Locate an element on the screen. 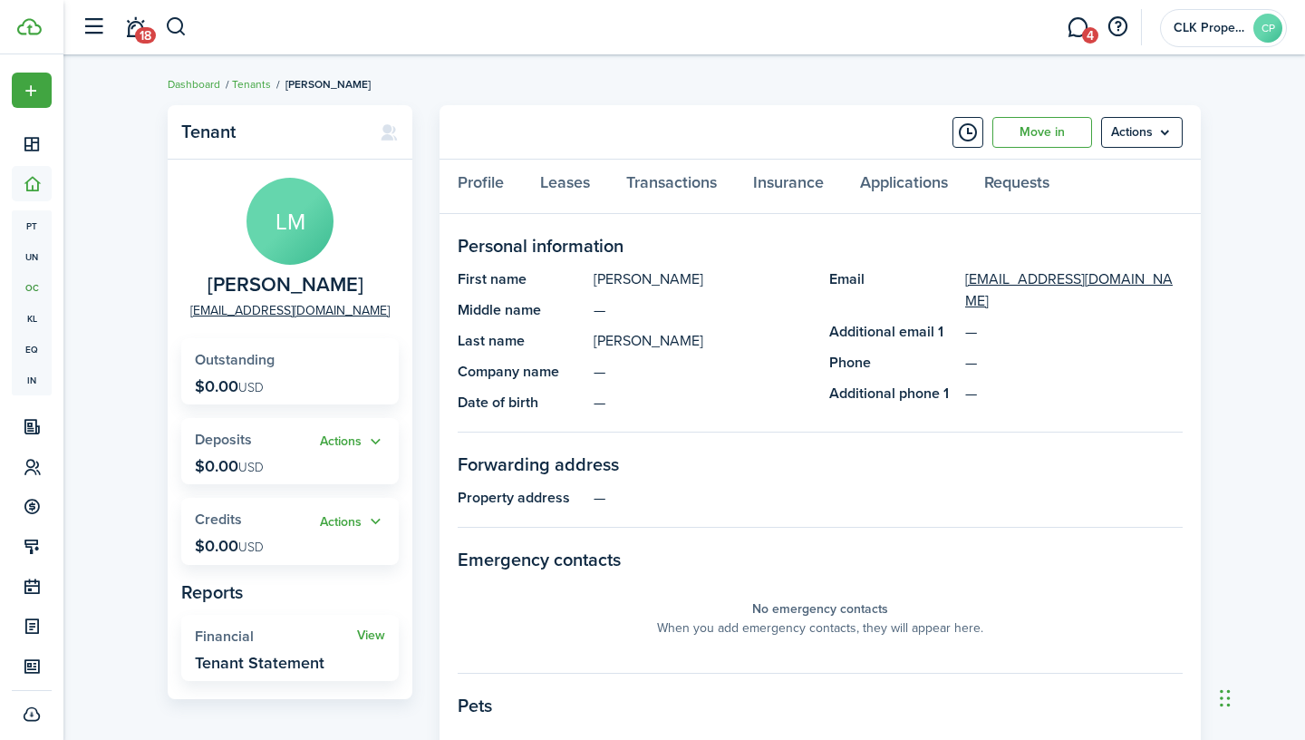 Image resolution: width=1305 pixels, height=740 pixels. a: in is located at coordinates (32, 380).